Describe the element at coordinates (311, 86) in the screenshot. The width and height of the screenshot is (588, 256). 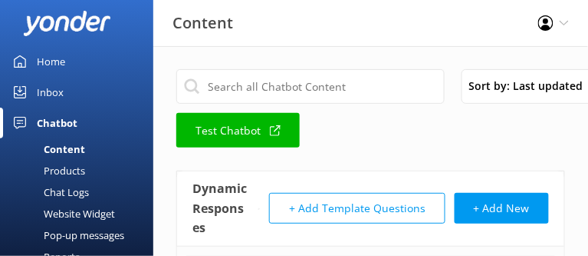
I see `input: Search all Chatbot Content` at that location.